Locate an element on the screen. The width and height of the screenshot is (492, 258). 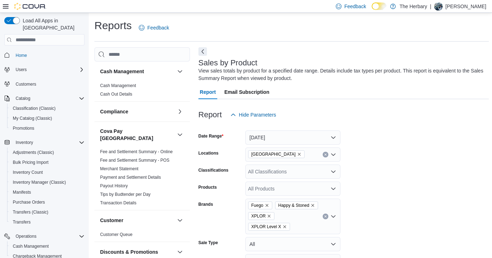
span: My Catalog (Classic) is located at coordinates (32, 118).